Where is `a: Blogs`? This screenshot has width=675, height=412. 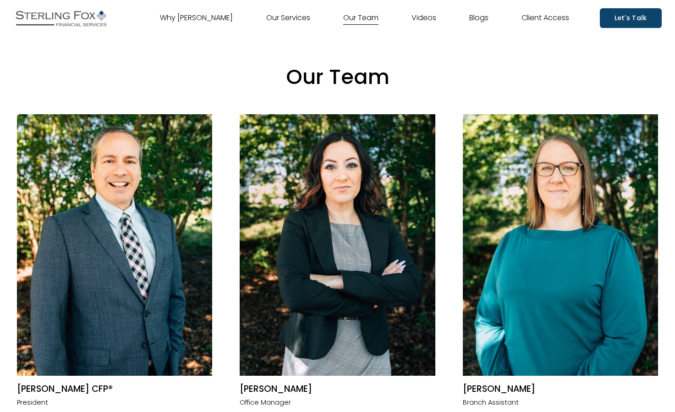 a: Blogs is located at coordinates (479, 18).